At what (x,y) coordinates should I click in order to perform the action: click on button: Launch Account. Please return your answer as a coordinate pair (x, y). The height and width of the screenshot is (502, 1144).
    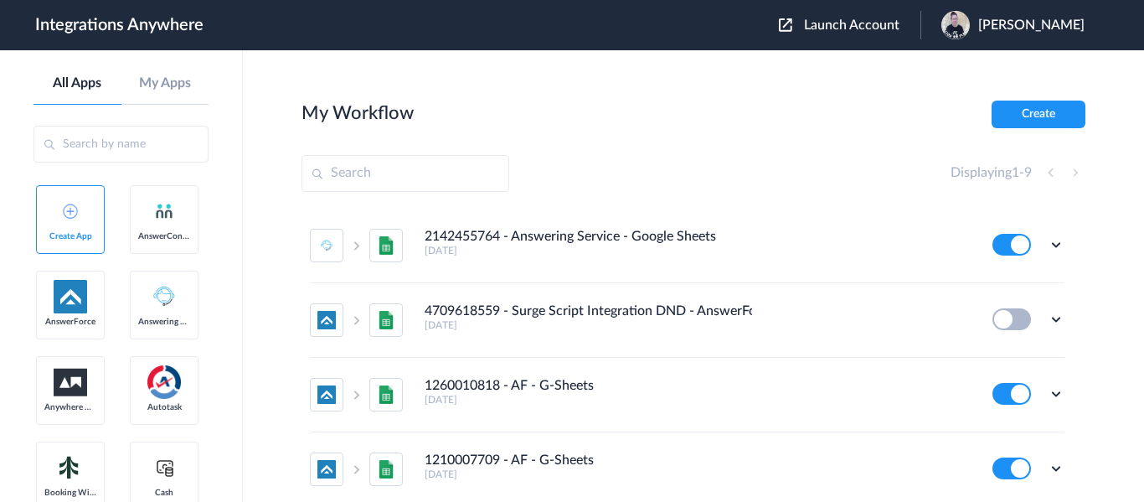
    Looking at the image, I should click on (849, 25).